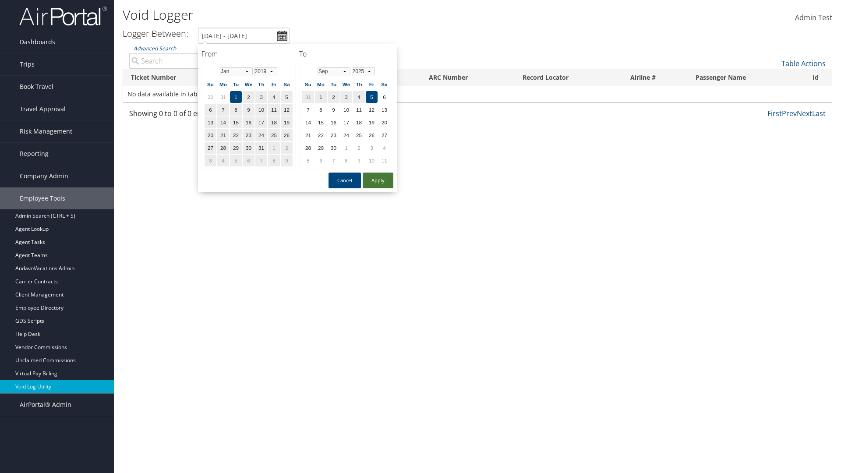 The width and height of the screenshot is (841, 473). I want to click on a: Last, so click(818, 113).